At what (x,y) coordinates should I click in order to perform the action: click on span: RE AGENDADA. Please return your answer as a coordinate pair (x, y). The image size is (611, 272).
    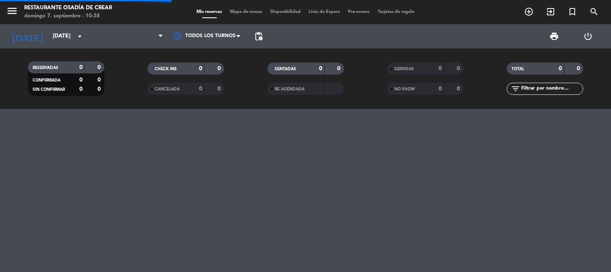
    Looking at the image, I should click on (290, 89).